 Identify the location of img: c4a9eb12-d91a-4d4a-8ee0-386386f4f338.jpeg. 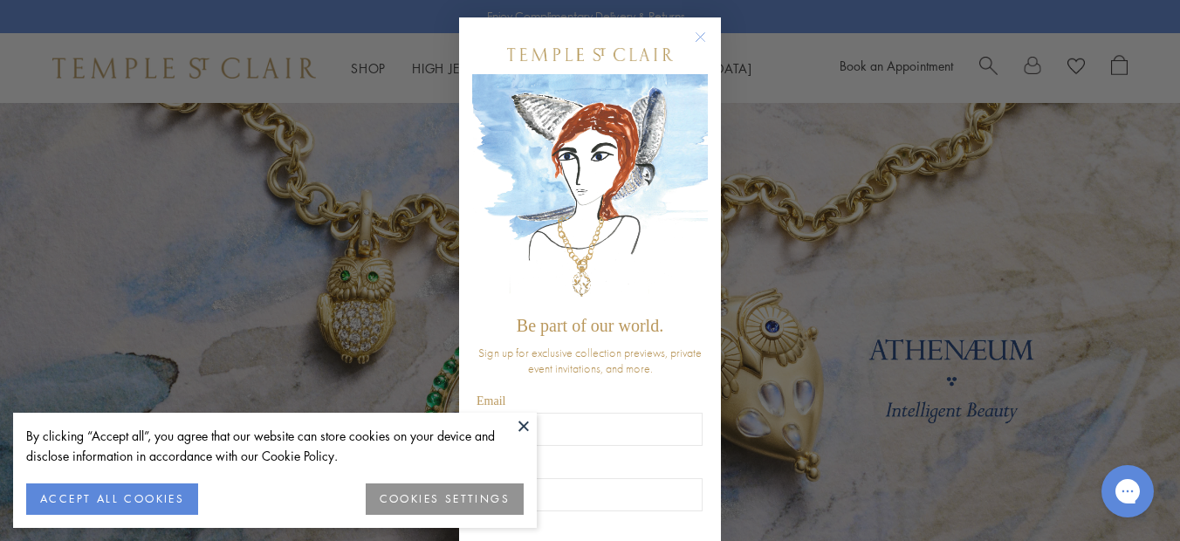
(590, 190).